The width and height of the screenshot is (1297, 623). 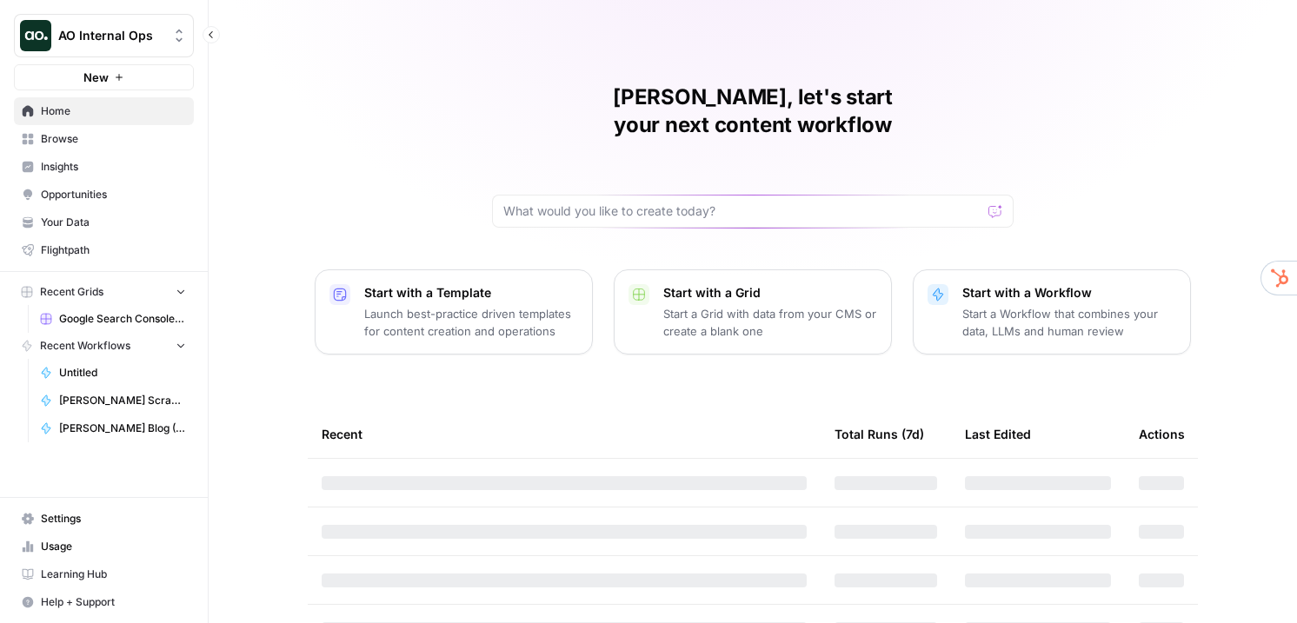 I want to click on button: Start with a TemplateLaunch best-practice driven templates for content creation and operations, so click(x=454, y=312).